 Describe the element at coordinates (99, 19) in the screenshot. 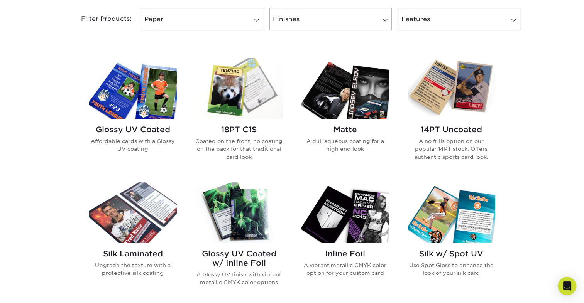

I see `div: Filter Products:` at that location.